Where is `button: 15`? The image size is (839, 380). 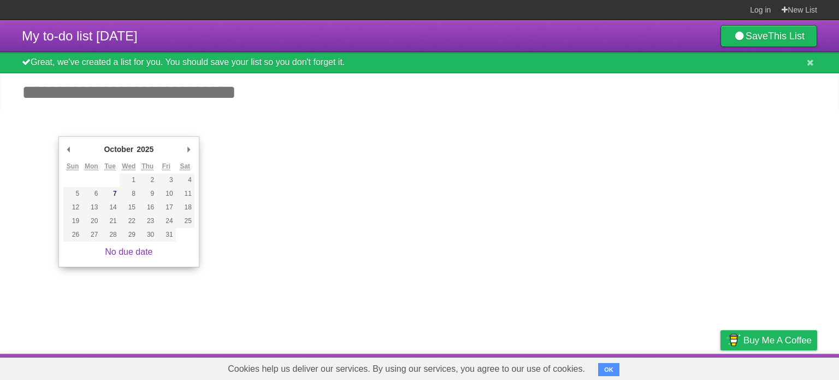 button: 15 is located at coordinates (129, 207).